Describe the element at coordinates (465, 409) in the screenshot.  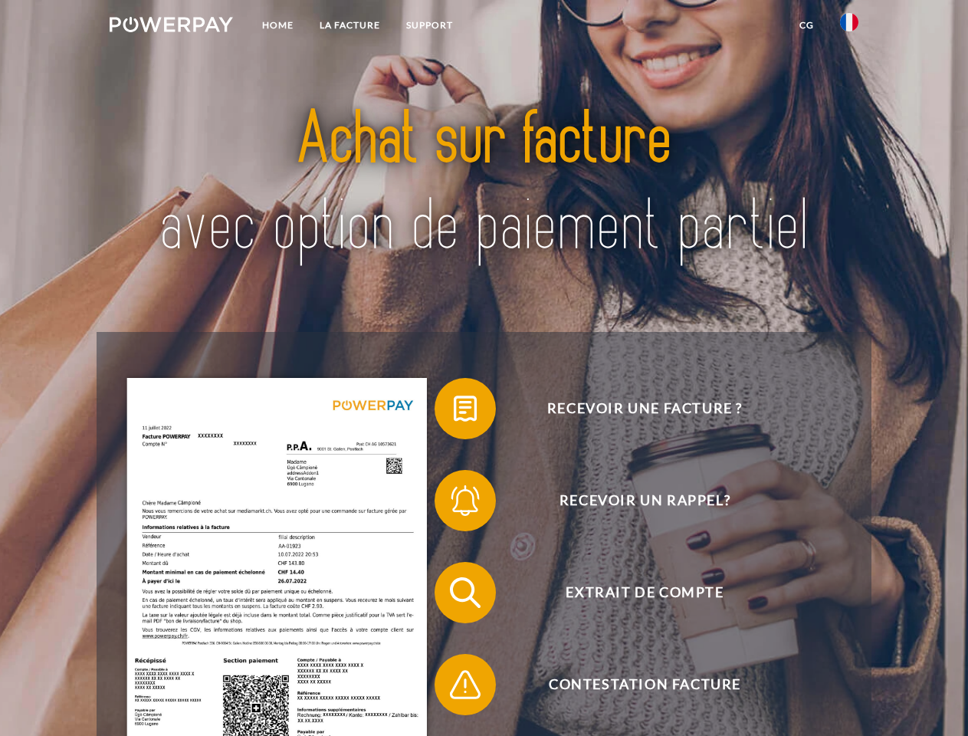
I see `img: qb_bill.svg` at that location.